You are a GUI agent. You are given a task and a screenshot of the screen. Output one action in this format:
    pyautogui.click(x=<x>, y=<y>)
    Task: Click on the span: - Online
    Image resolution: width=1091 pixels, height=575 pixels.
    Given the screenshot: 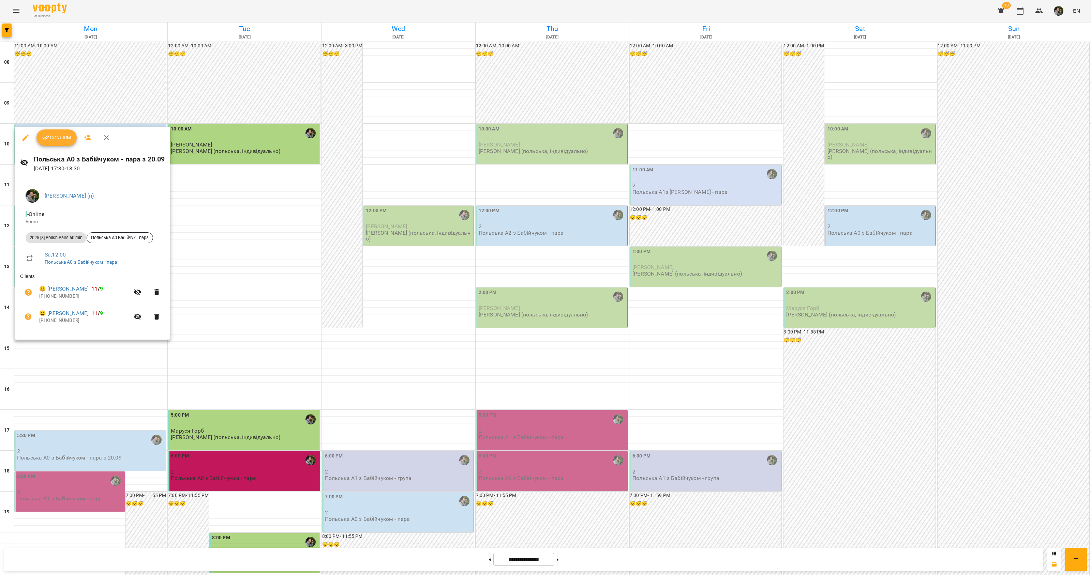 What is the action you would take?
    pyautogui.click(x=35, y=214)
    